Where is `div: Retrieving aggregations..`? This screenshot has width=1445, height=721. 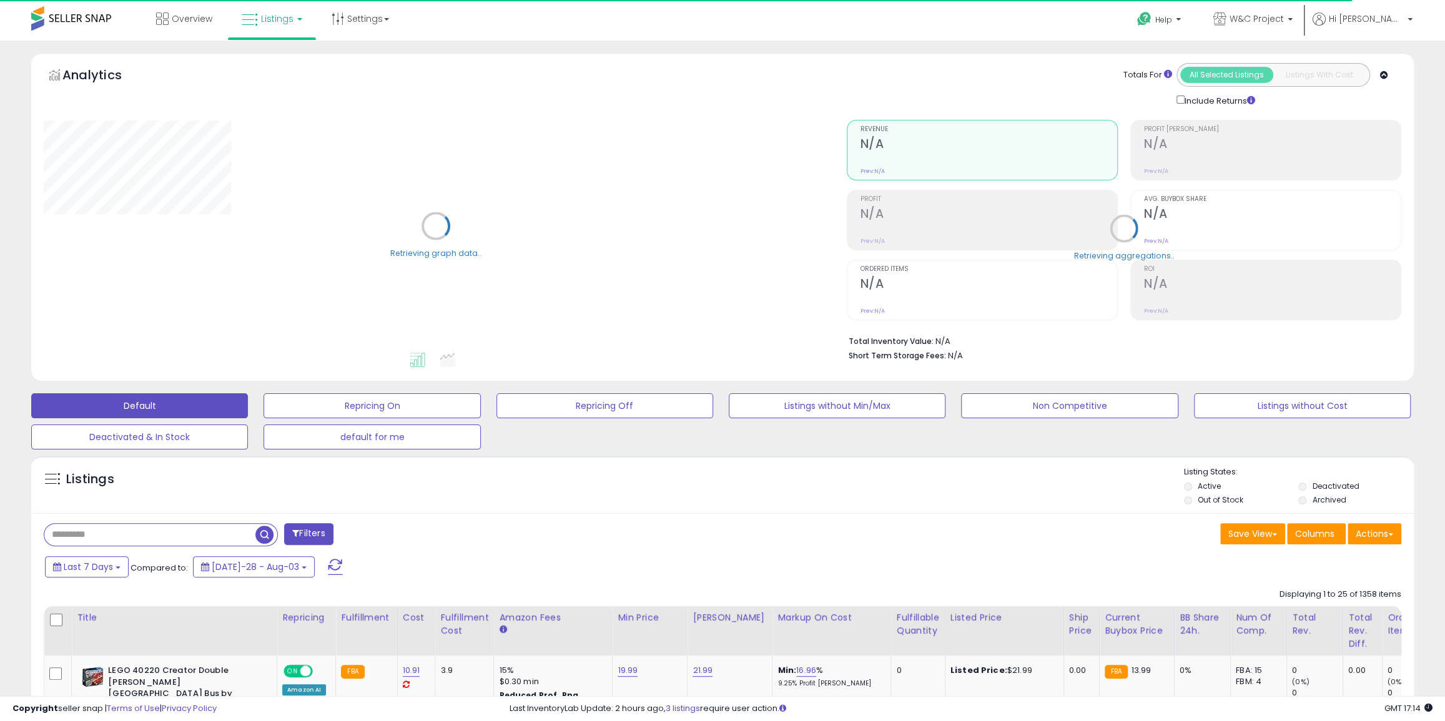
div: Retrieving aggregations.. is located at coordinates (1123, 255).